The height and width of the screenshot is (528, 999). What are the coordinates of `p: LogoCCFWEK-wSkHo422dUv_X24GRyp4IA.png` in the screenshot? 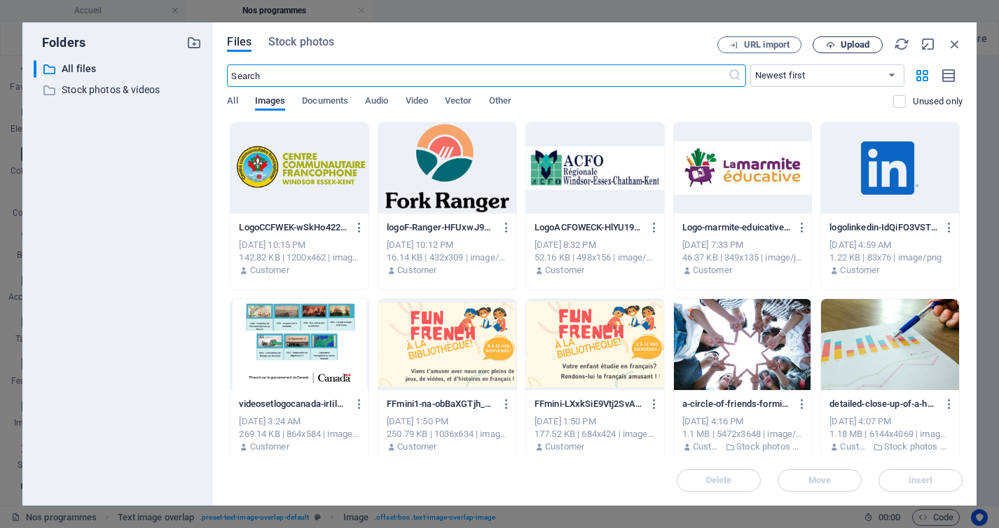 It's located at (293, 228).